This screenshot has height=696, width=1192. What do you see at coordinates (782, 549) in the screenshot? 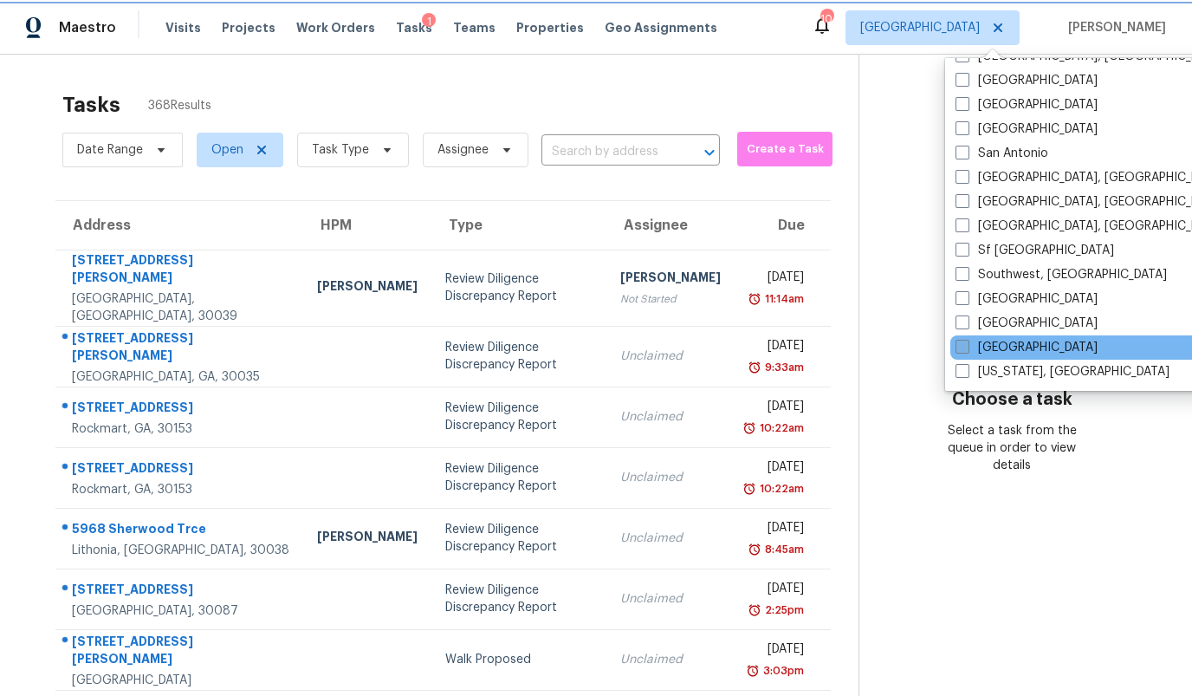
I see `div: 8:45am` at bounding box center [782, 549].